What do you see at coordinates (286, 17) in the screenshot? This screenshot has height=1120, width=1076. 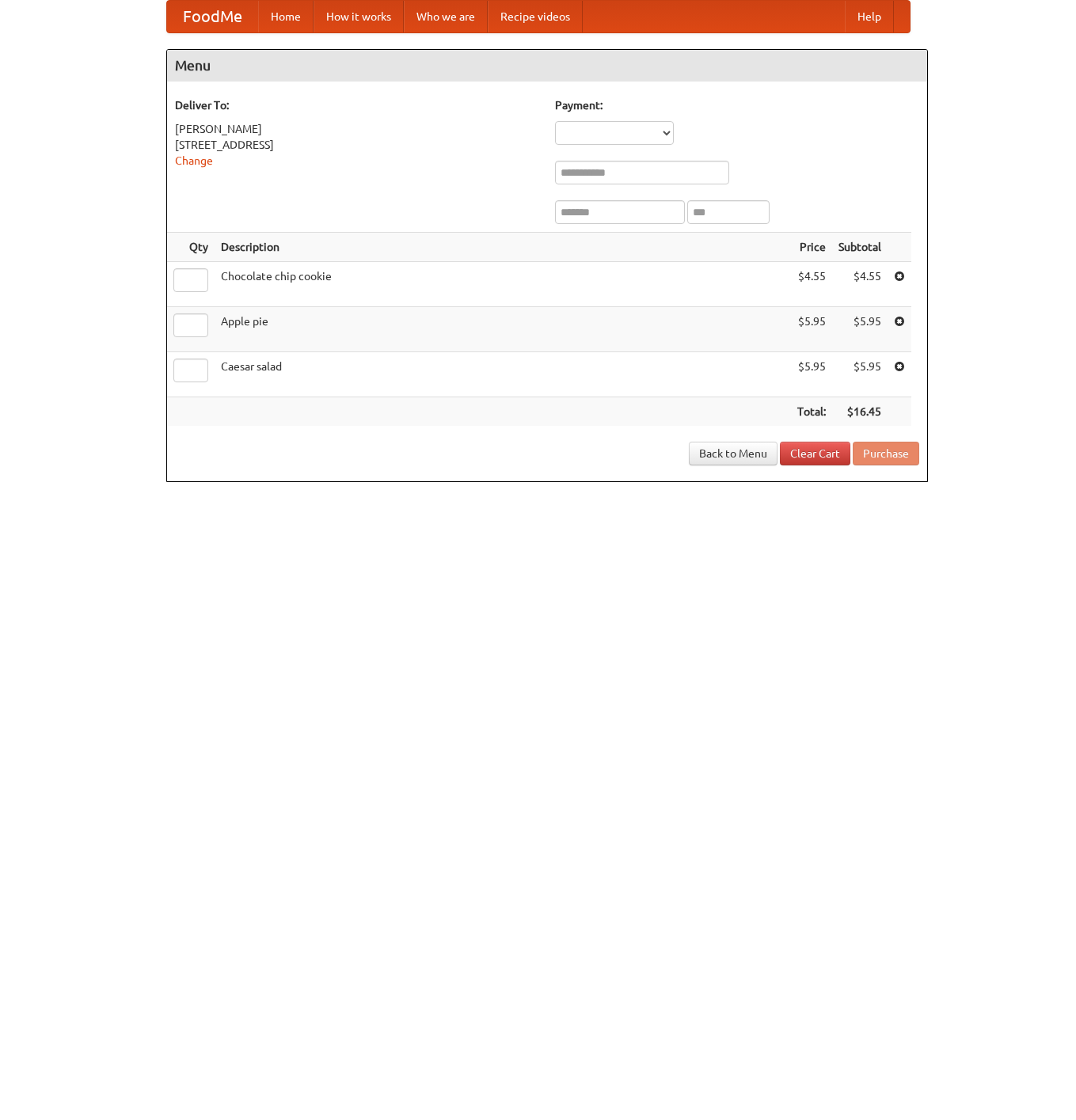 I see `a: Home` at bounding box center [286, 17].